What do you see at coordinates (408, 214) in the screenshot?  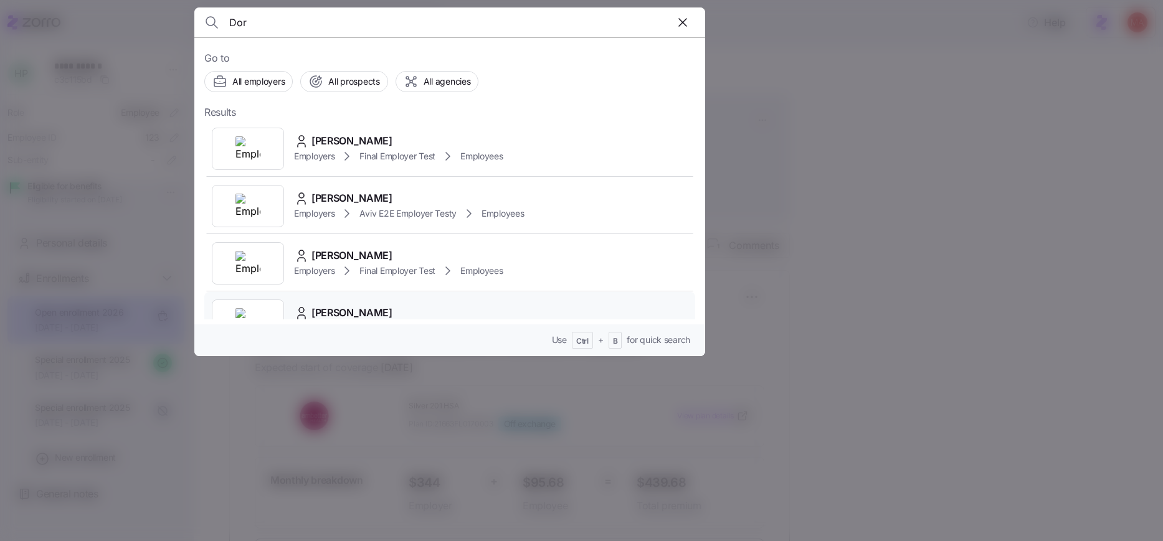 I see `span: Aviv E2E Employer Testy` at bounding box center [408, 214].